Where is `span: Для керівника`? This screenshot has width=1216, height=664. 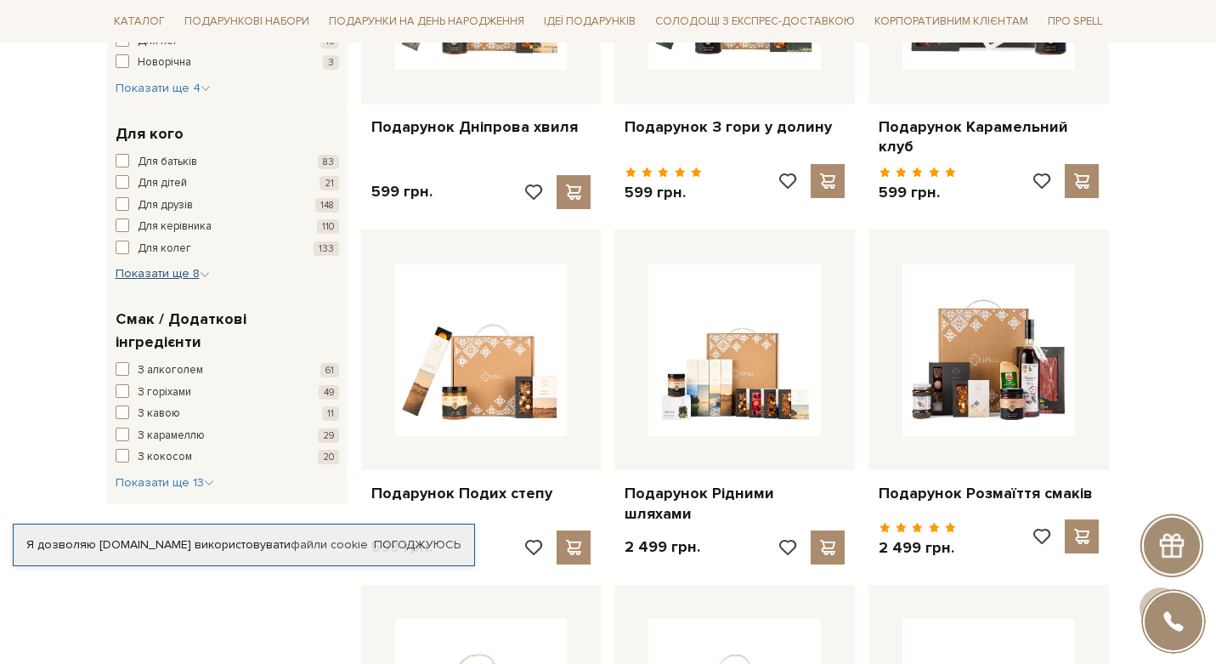
span: Для керівника is located at coordinates (174, 227).